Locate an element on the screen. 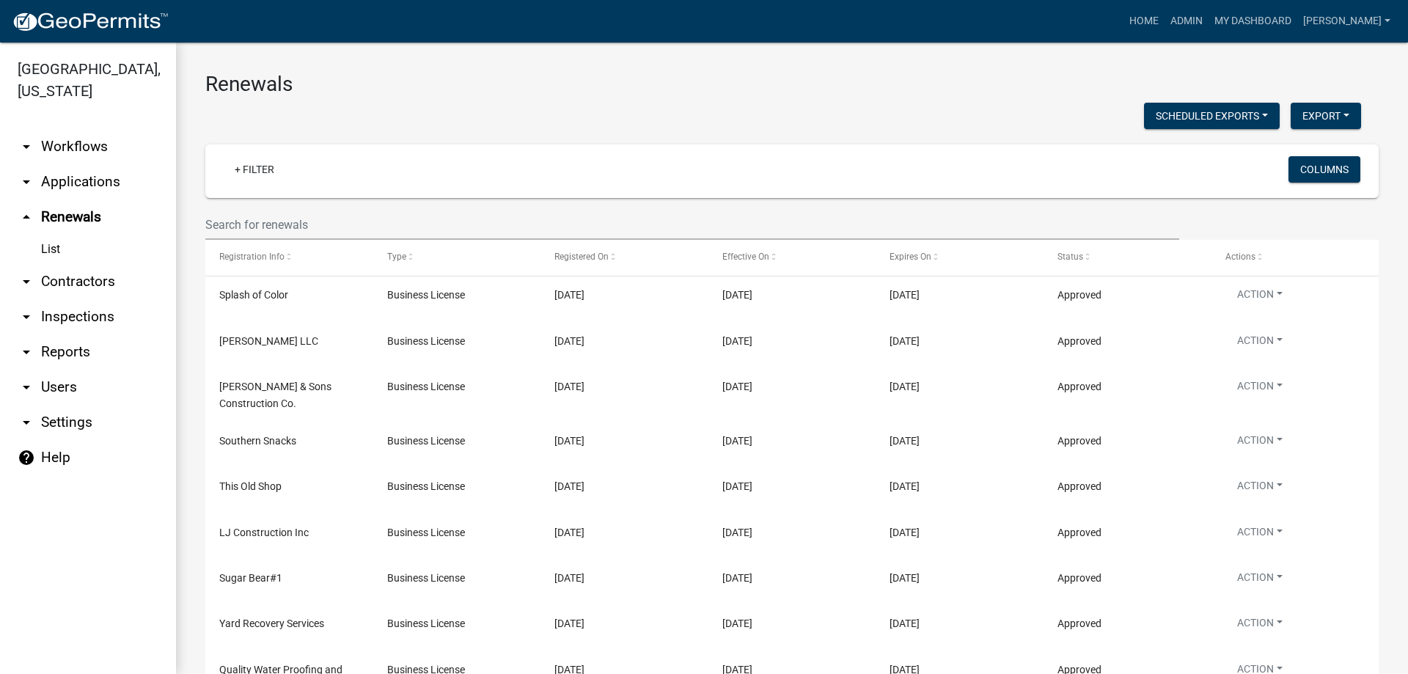 The height and width of the screenshot is (674, 1408). span: Registered On is located at coordinates (582, 257).